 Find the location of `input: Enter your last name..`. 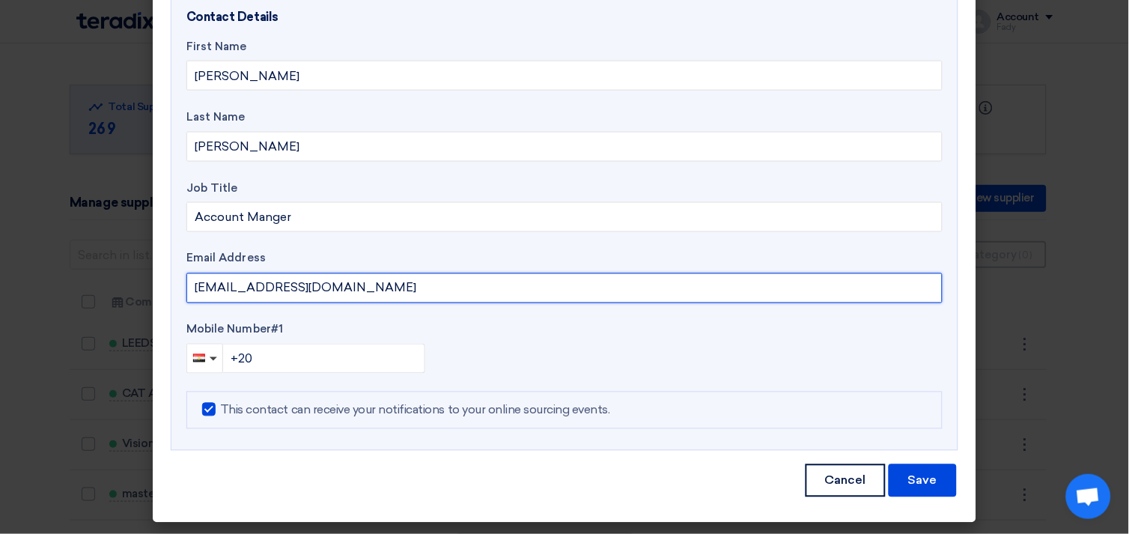

input: Enter your last name.. is located at coordinates (564, 147).